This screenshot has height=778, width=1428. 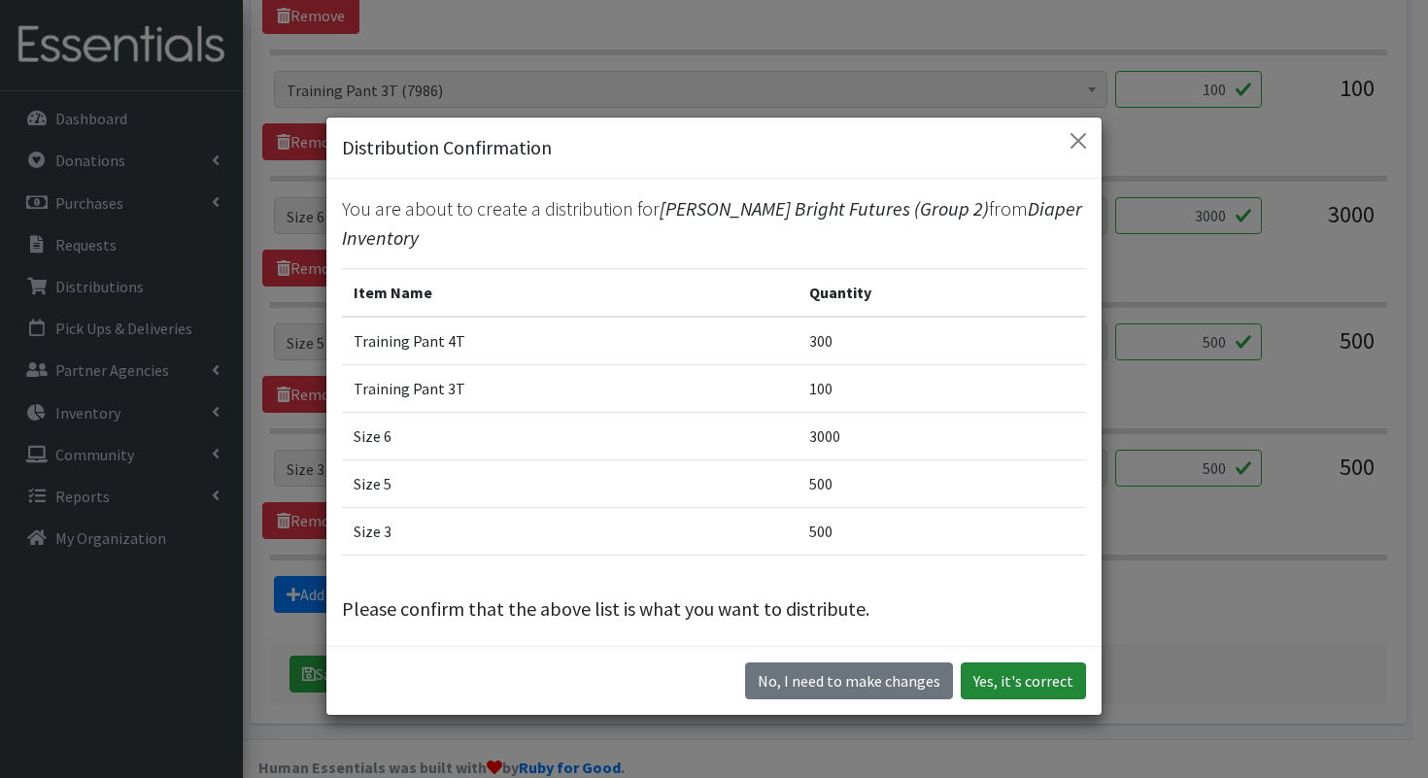 What do you see at coordinates (941, 436) in the screenshot?
I see `td: 3000` at bounding box center [941, 436].